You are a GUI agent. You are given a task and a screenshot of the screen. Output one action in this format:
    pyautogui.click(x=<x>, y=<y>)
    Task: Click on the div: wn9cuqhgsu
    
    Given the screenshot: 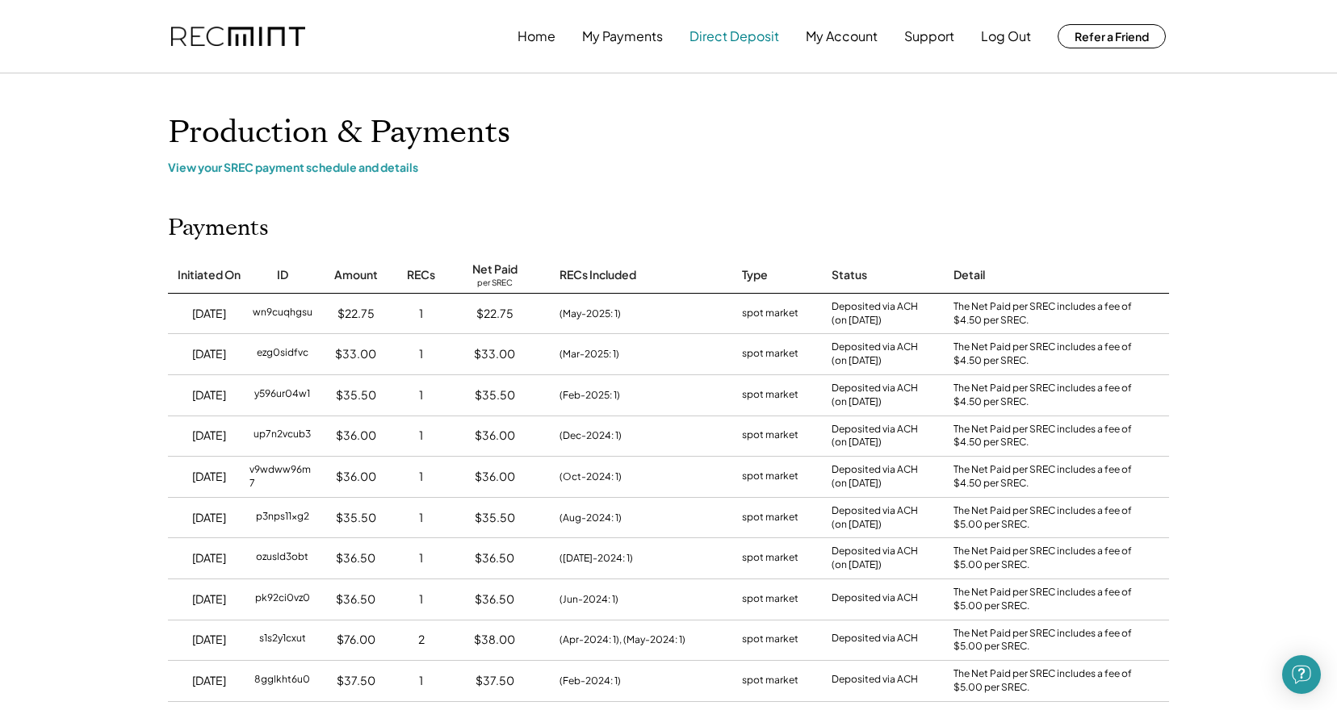 What is the action you would take?
    pyautogui.click(x=283, y=314)
    